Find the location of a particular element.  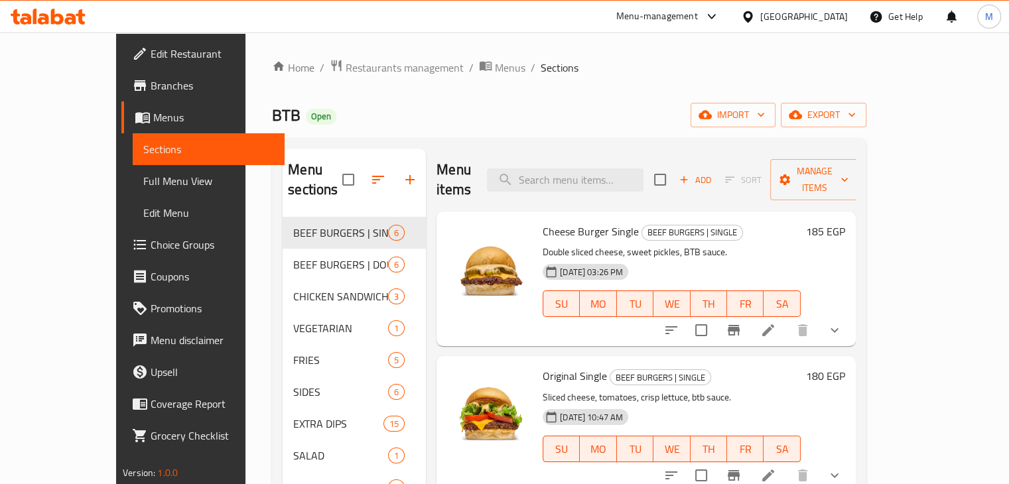

a: Sections is located at coordinates (208, 149).